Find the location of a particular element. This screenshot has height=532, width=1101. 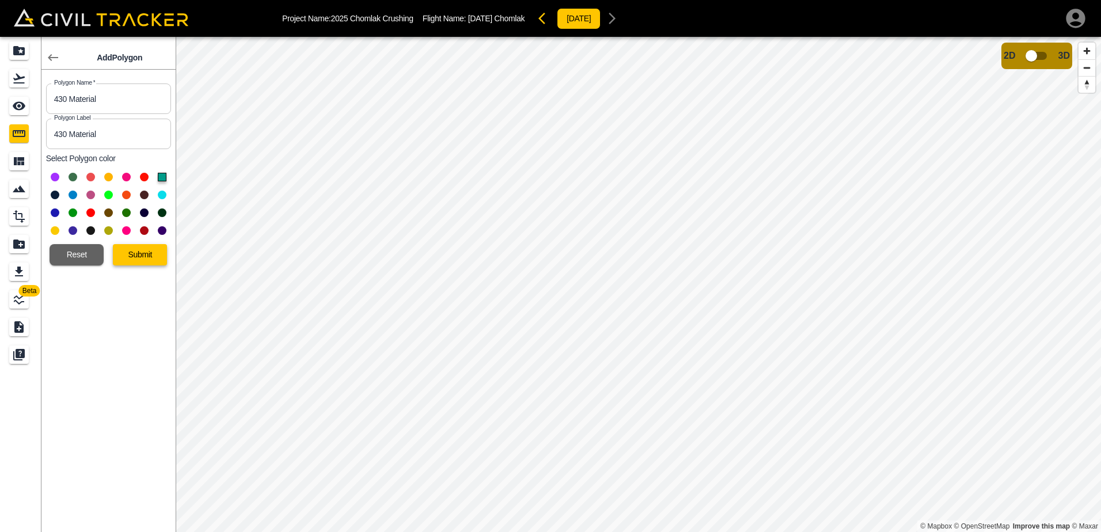

a: OpenStreetMap is located at coordinates (981, 526).